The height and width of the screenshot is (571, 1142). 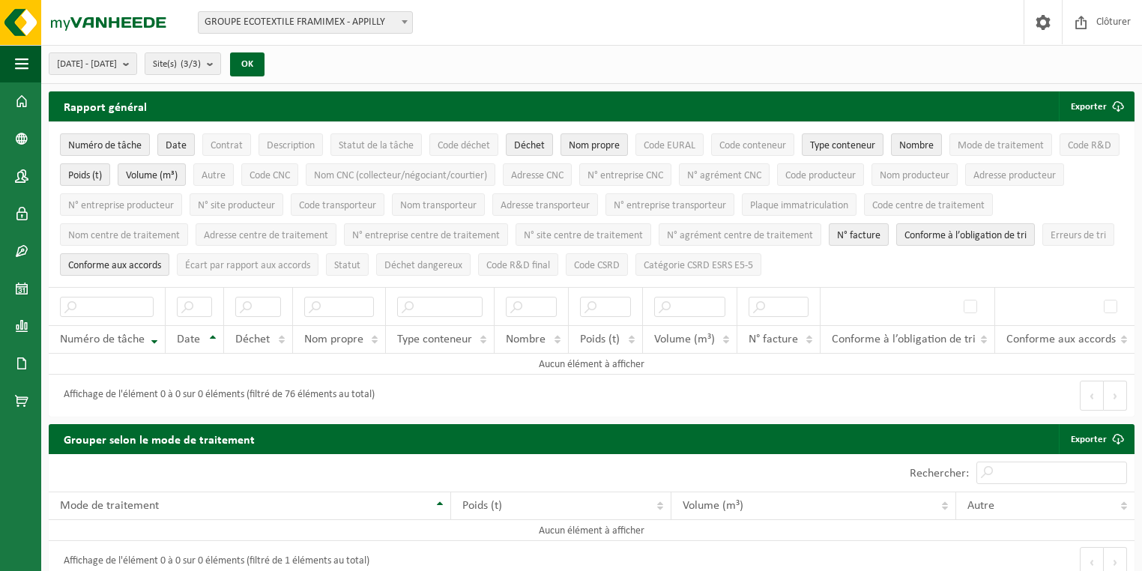 I want to click on span: N° entreprise transporteur, so click(x=670, y=205).